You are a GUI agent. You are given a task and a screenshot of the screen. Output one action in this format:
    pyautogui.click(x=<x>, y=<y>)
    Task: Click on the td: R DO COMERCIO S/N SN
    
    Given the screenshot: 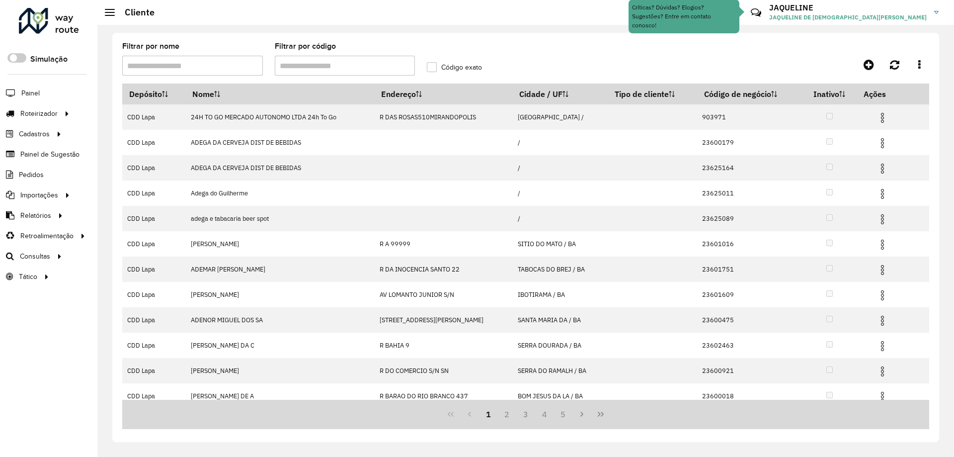 What is the action you would take?
    pyautogui.click(x=443, y=370)
    